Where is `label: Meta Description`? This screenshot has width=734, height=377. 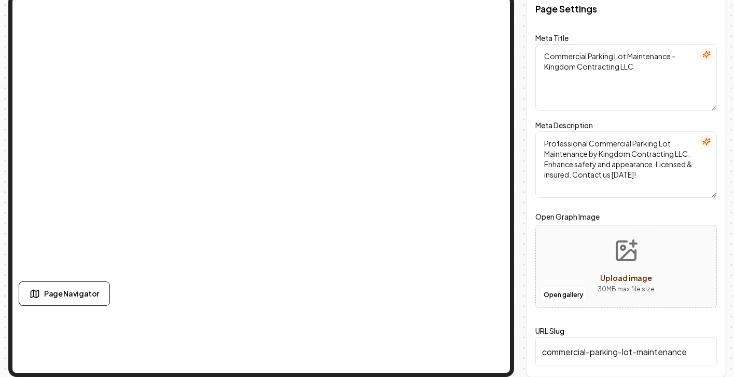 label: Meta Description is located at coordinates (564, 125).